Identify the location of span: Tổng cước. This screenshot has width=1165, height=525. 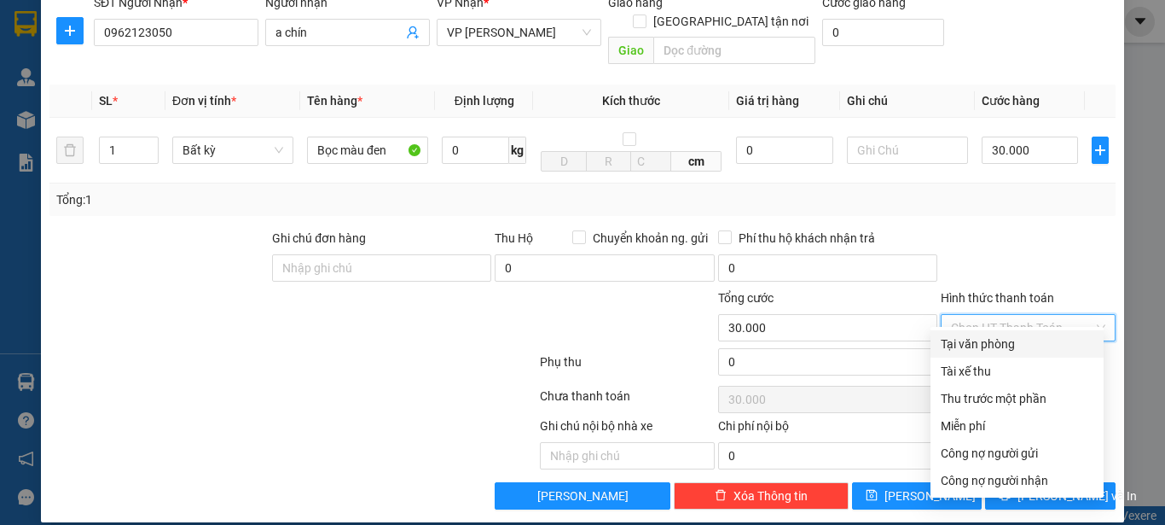
(745, 298).